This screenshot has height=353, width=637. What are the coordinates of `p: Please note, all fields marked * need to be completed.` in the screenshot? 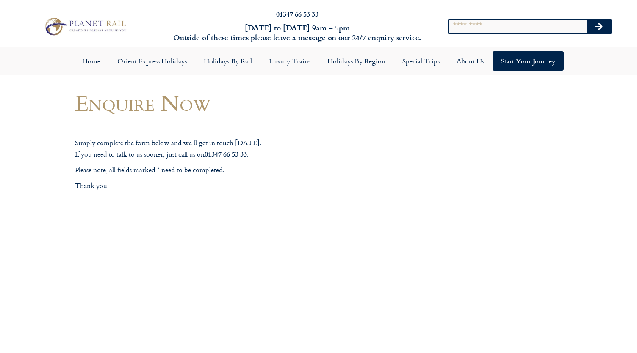 It's located at (234, 170).